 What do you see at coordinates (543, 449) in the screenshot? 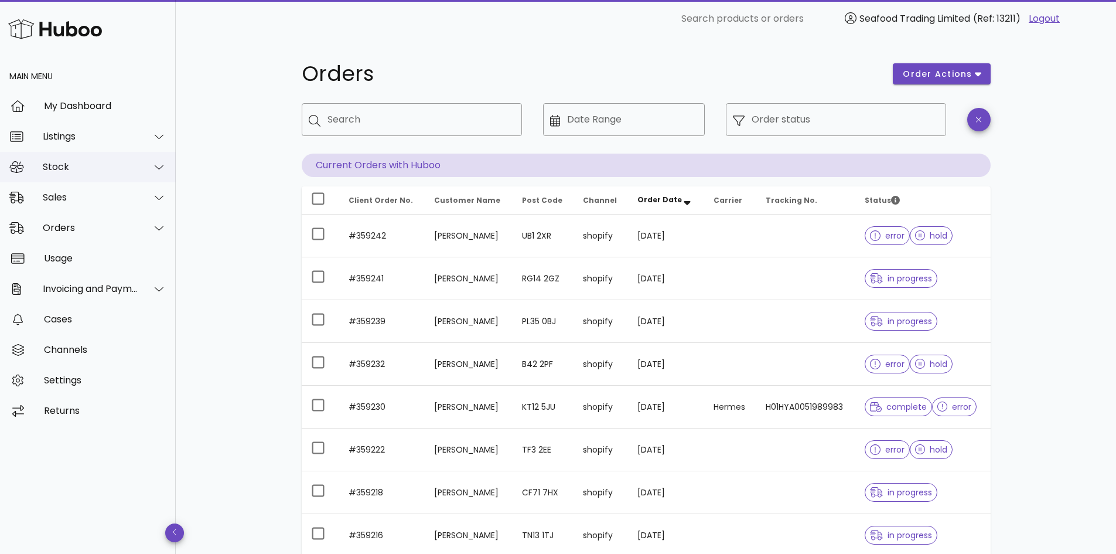
I see `td: TF3 2EE` at bounding box center [543, 449].